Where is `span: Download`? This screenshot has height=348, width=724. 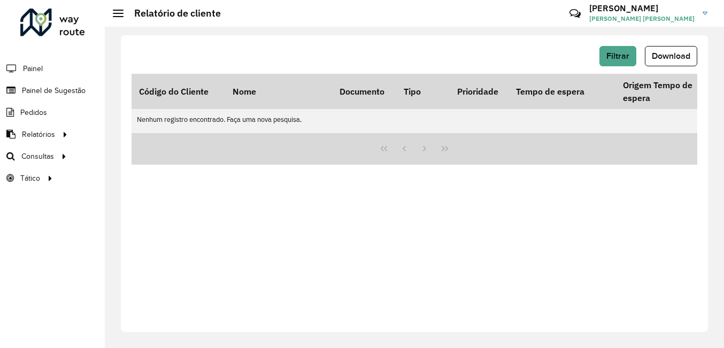
span: Download is located at coordinates (671, 56).